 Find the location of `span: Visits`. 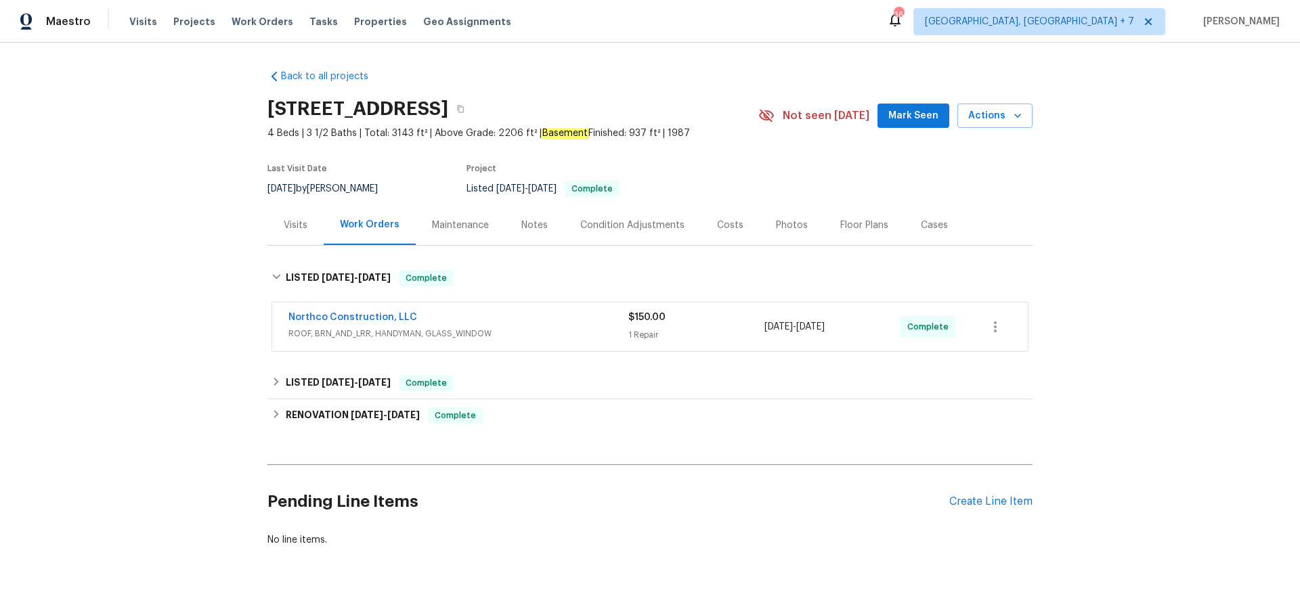

span: Visits is located at coordinates (143, 22).